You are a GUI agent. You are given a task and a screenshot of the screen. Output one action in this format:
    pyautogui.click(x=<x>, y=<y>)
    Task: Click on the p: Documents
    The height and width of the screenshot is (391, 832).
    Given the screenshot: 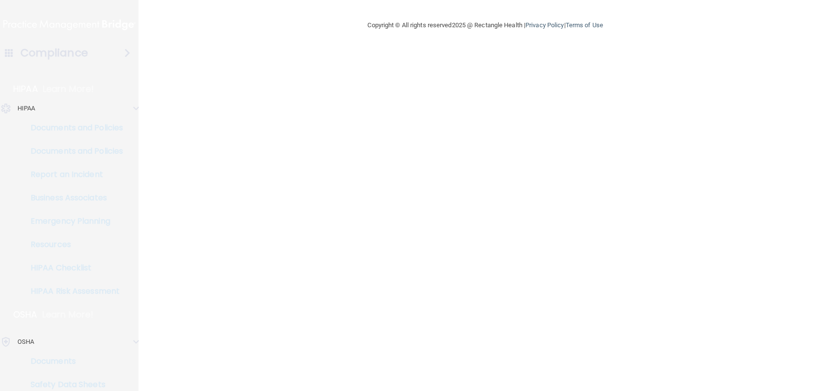 What is the action you would take?
    pyautogui.click(x=72, y=361)
    